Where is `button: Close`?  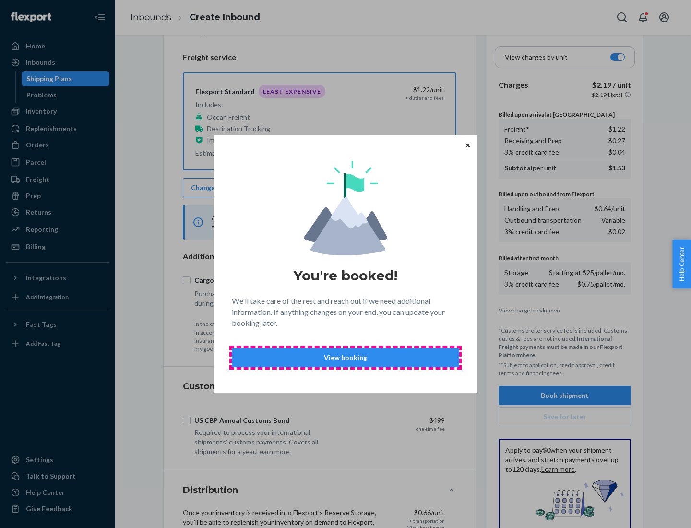
button: Close is located at coordinates (468, 145).